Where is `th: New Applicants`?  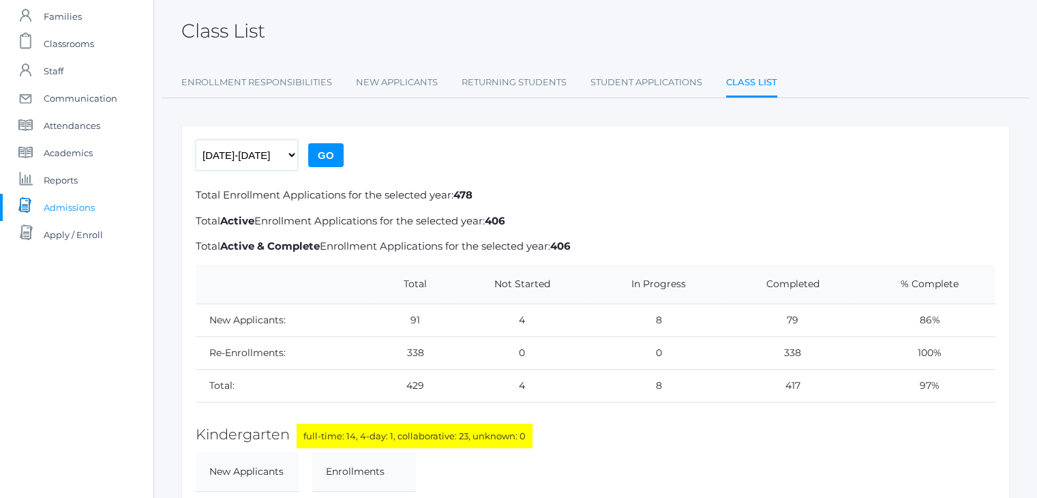
th: New Applicants is located at coordinates (247, 472).